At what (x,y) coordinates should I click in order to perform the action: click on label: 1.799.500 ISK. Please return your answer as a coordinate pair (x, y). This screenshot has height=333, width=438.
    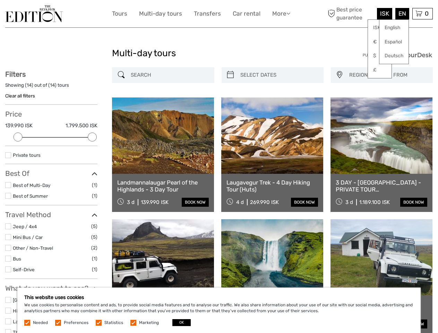
    Looking at the image, I should click on (82, 126).